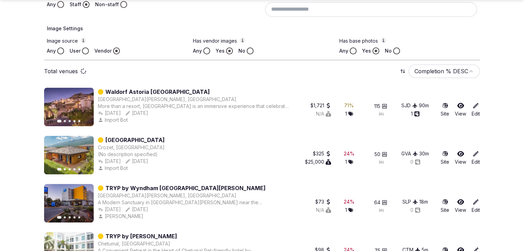 This screenshot has width=524, height=251. I want to click on label: User, so click(75, 51).